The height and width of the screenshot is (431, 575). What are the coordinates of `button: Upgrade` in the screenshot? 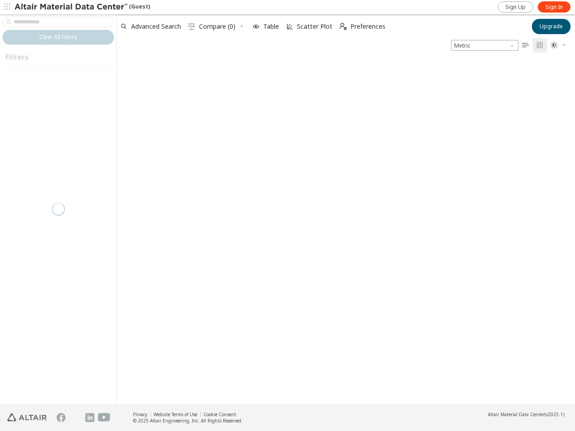 It's located at (551, 27).